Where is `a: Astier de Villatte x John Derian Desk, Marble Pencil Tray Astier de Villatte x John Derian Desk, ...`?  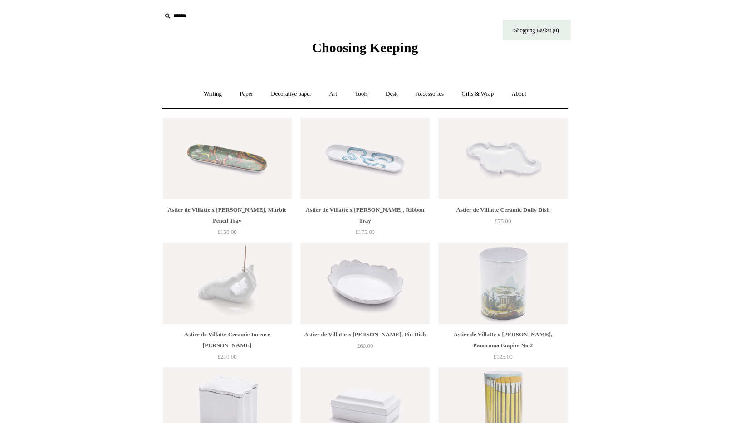
a: Astier de Villatte x John Derian Desk, Marble Pencil Tray Astier de Villatte x John Derian Desk, ... is located at coordinates (227, 159).